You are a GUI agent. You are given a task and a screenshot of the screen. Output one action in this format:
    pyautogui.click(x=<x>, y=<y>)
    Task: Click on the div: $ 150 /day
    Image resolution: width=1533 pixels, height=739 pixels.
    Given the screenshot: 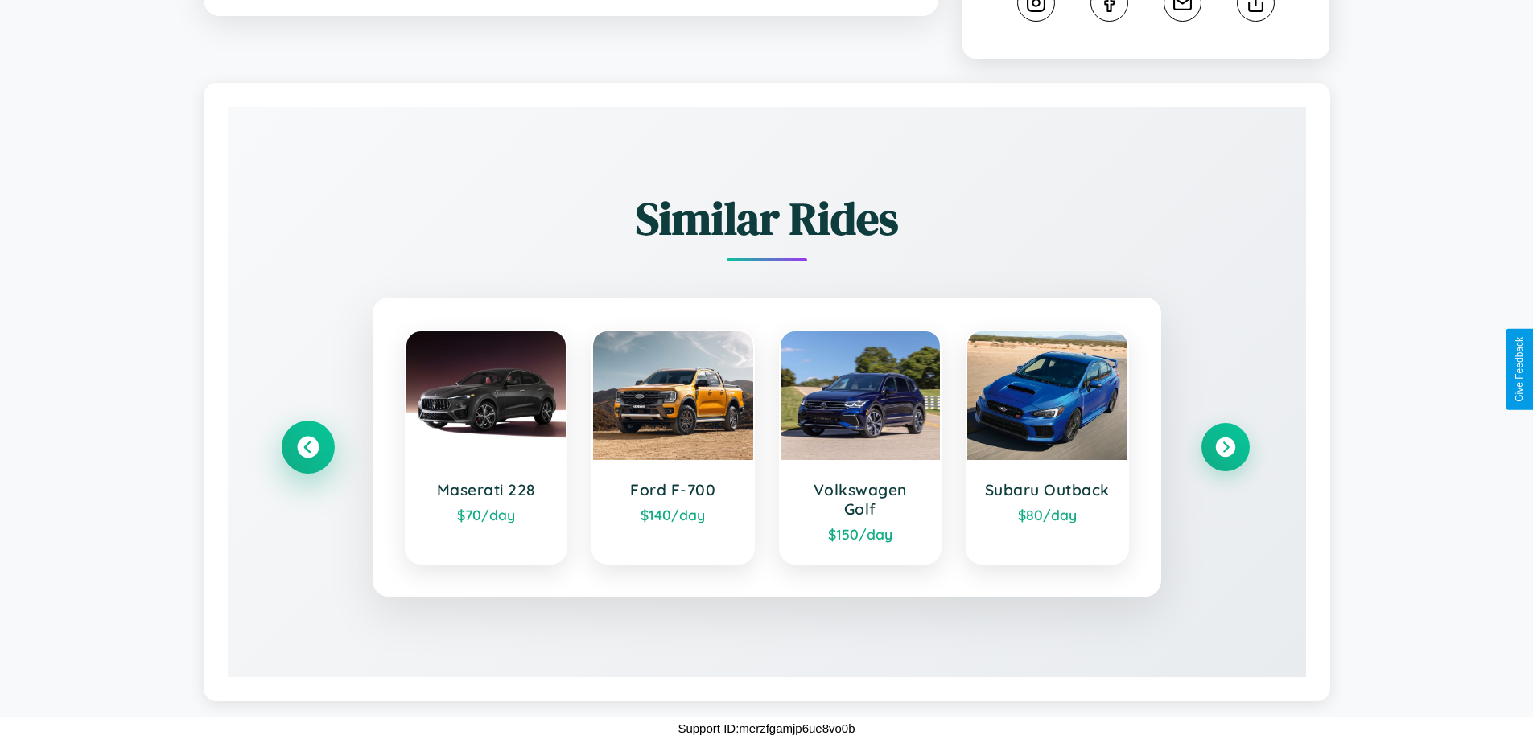 What is the action you would take?
    pyautogui.click(x=860, y=534)
    